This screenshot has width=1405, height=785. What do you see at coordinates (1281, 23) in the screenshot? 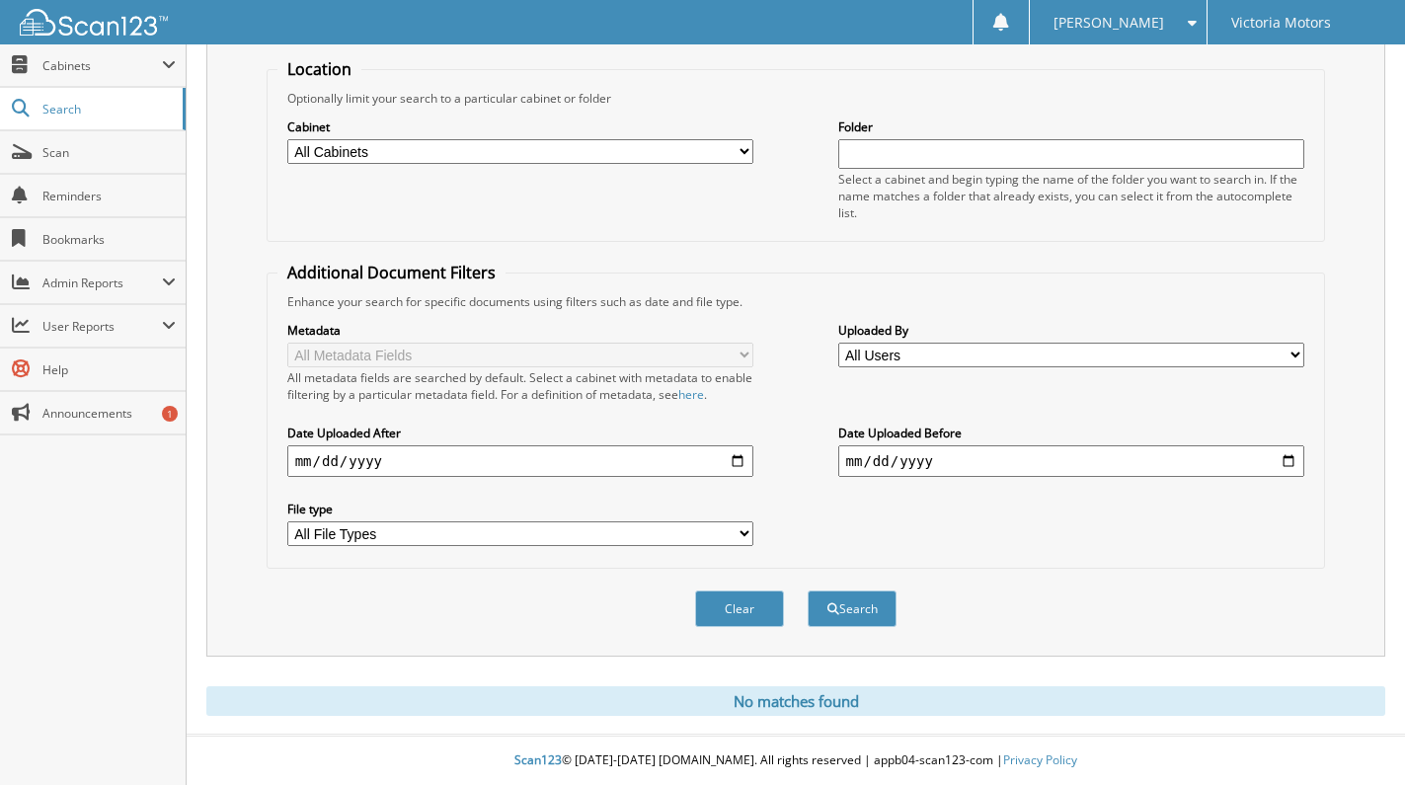
I see `span: Victoria Motors` at bounding box center [1281, 23].